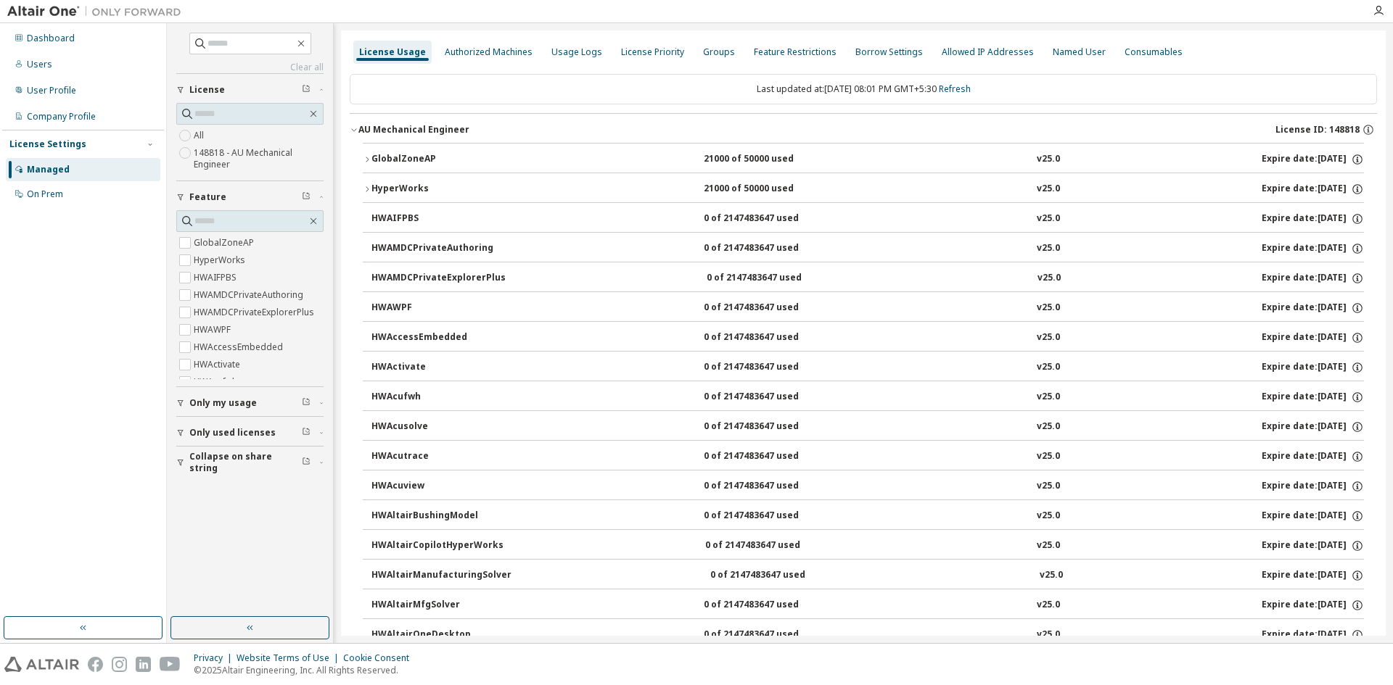 The width and height of the screenshot is (1393, 685). Describe the element at coordinates (218, 365) in the screenshot. I see `label: HWActivate` at that location.